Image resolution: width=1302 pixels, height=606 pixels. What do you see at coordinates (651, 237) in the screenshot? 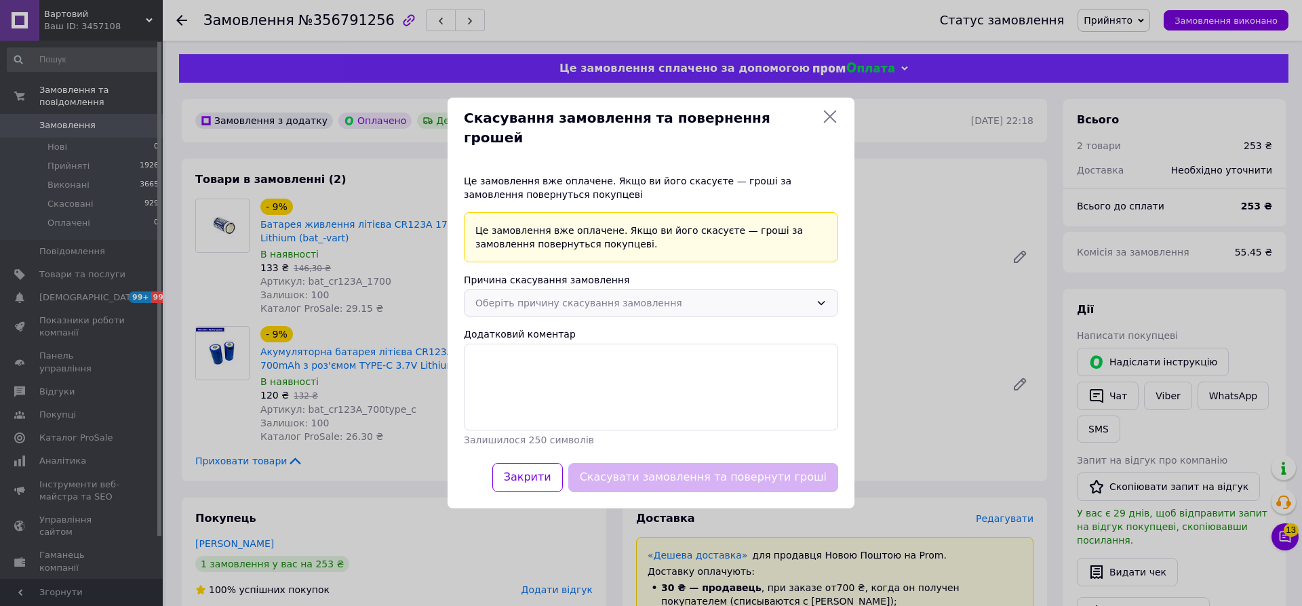
I see `div: Це замовлення вже оплачене. Якщо ви його скасуєте — гроші за замовлення повернуться покупцеві.` at bounding box center [651, 237].